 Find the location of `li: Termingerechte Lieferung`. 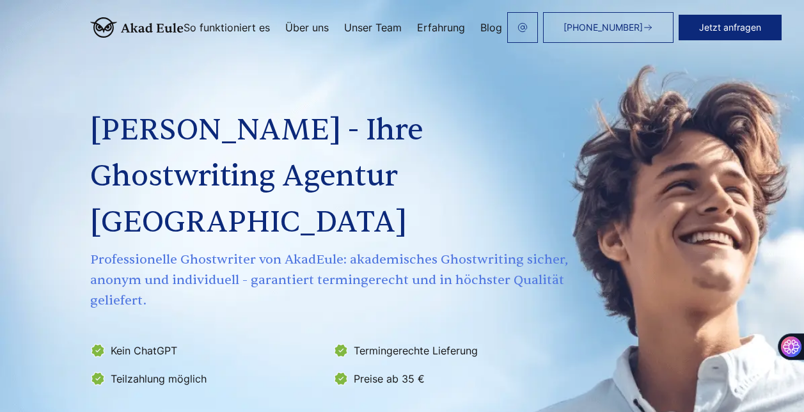

li: Termingerechte Lieferung is located at coordinates (451, 351).